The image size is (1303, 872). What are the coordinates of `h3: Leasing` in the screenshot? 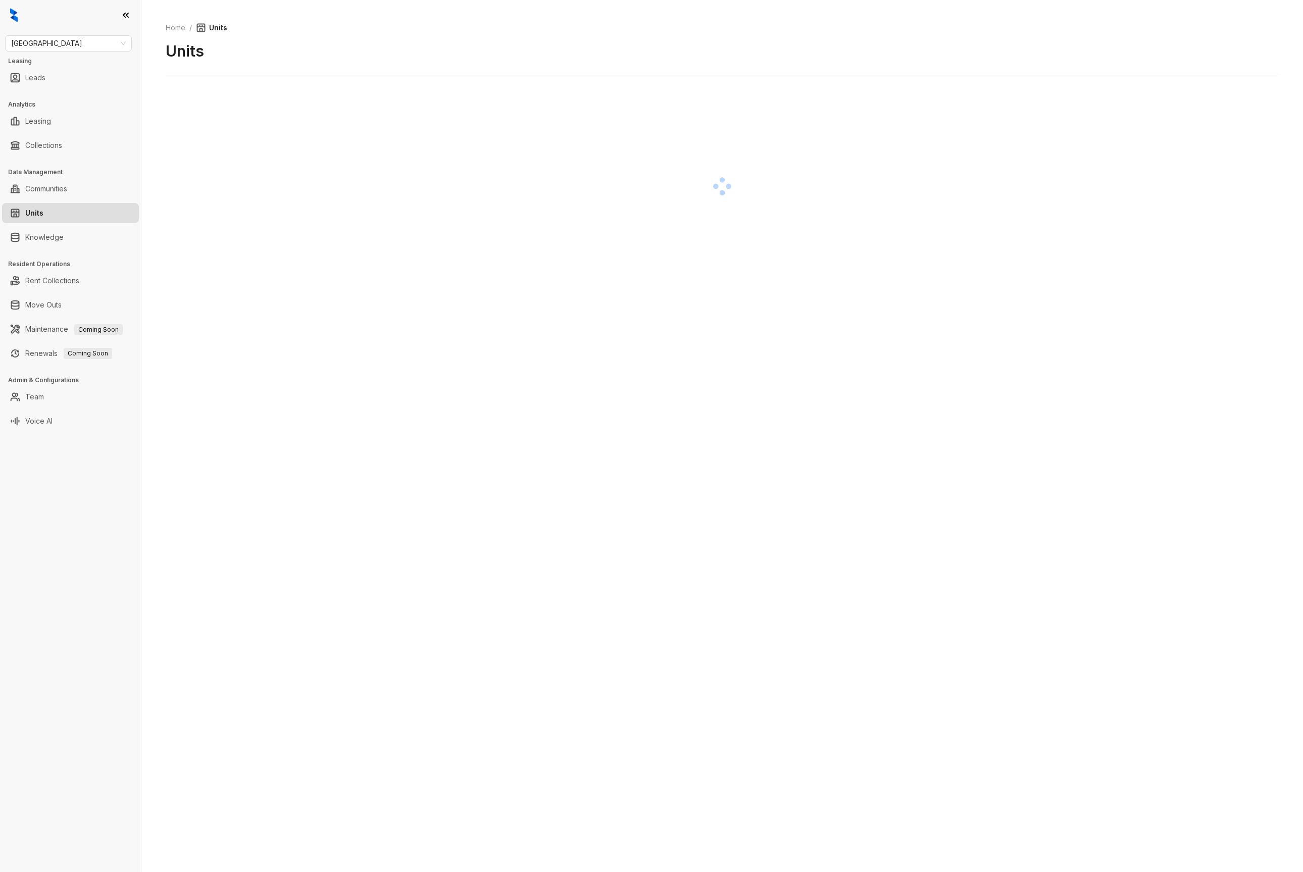 It's located at (74, 61).